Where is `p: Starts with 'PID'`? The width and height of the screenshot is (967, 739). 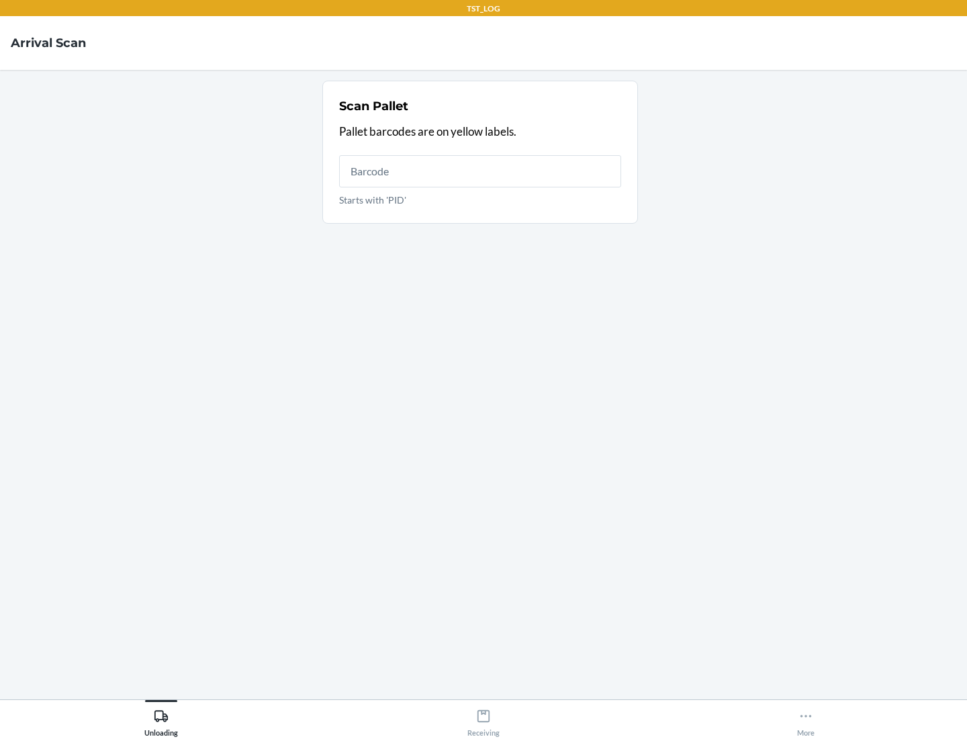 p: Starts with 'PID' is located at coordinates (480, 199).